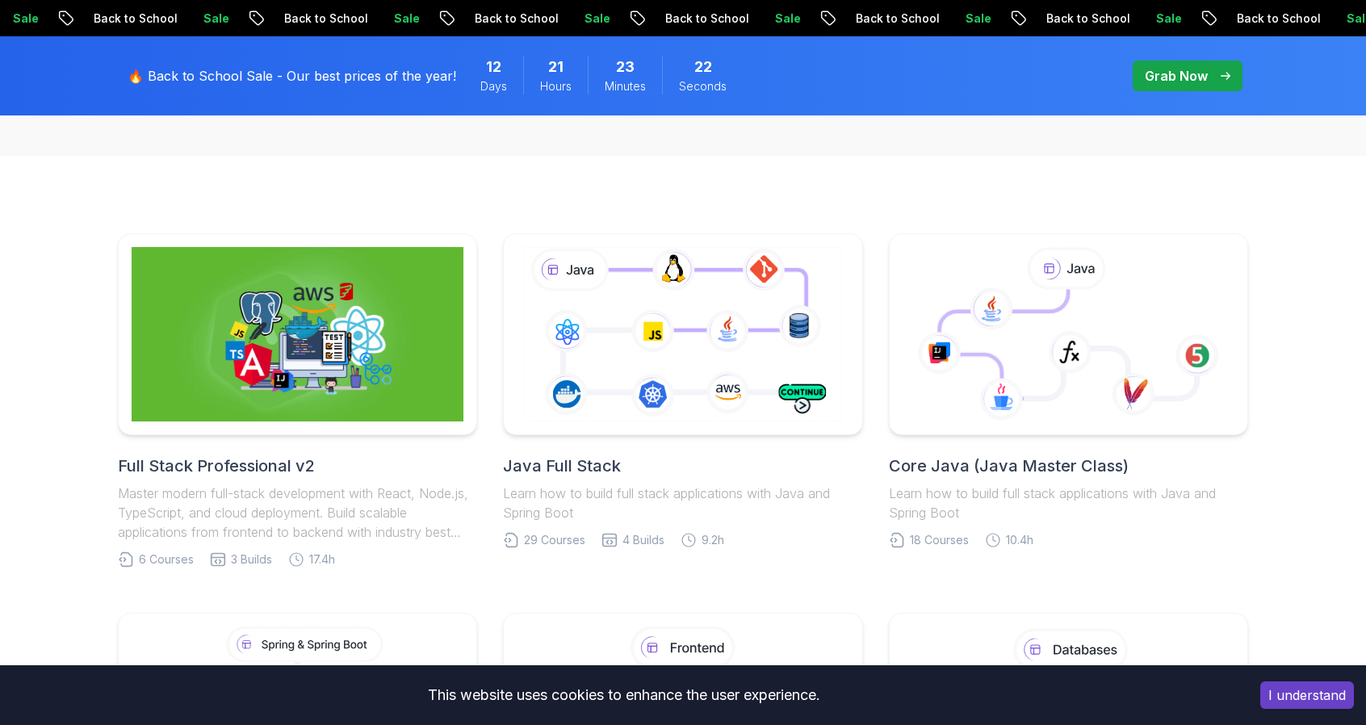  What do you see at coordinates (297, 513) in the screenshot?
I see `p: Master modern full-stack development with React, Node.js, TypeScript, and cloud deployment. Build...` at bounding box center [297, 513].